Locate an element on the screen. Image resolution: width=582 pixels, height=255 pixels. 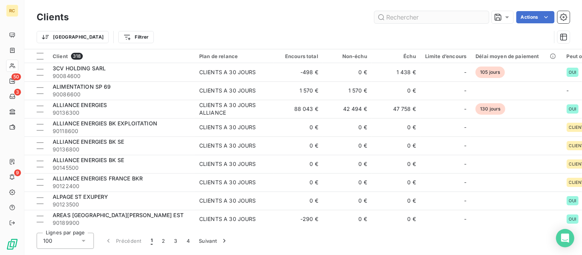
td: -290 € is located at coordinates (299, 219).